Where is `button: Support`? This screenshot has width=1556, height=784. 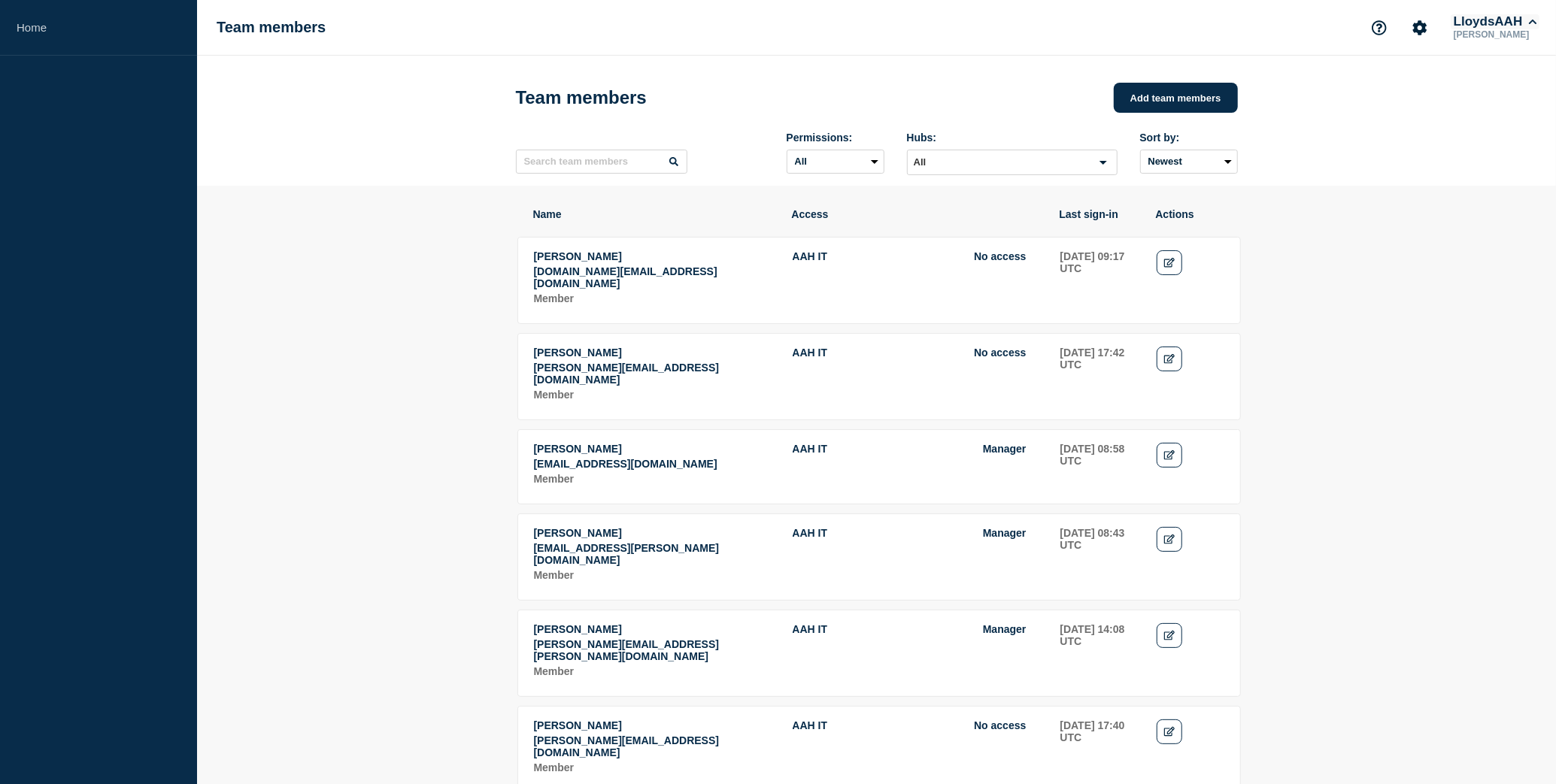 button: Support is located at coordinates (1379, 28).